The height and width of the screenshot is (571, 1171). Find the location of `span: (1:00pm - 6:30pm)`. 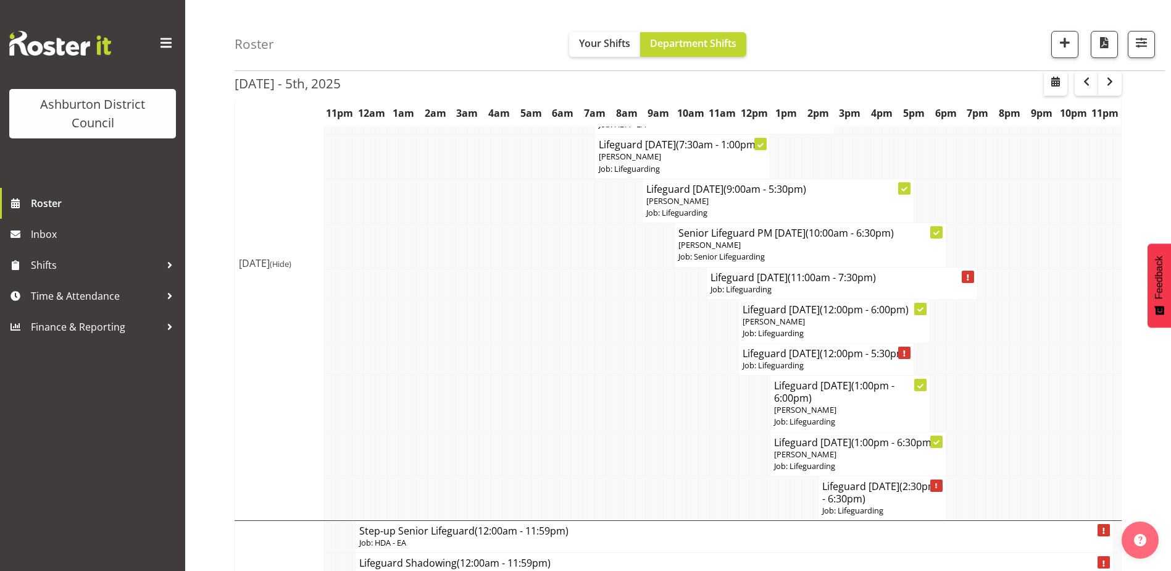

span: (1:00pm - 6:30pm) is located at coordinates (893, 442).